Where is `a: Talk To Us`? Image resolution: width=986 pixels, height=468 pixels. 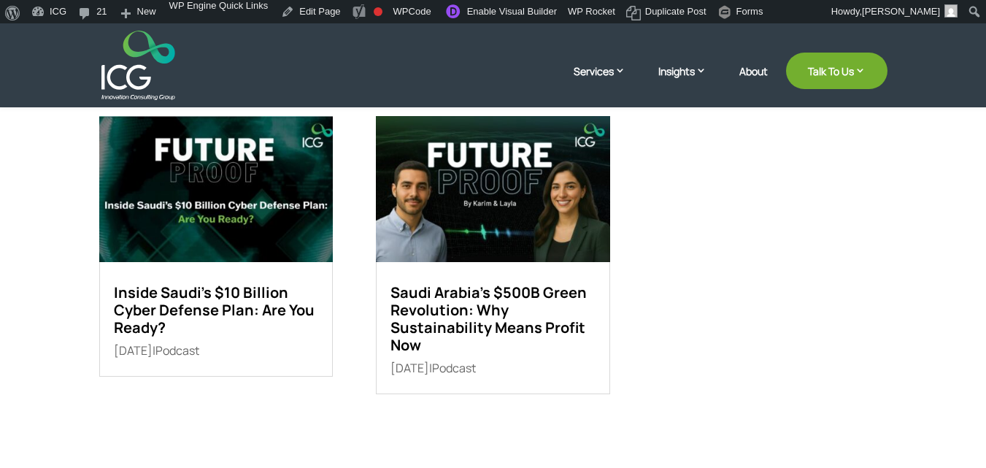 a: Talk To Us is located at coordinates (836, 71).